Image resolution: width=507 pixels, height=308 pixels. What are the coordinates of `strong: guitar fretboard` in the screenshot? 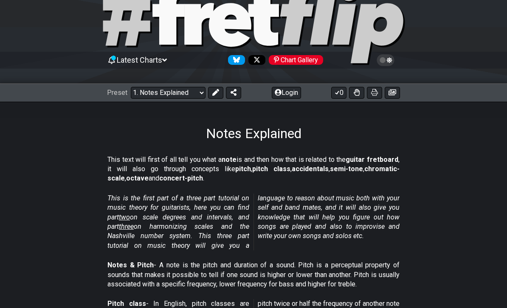 It's located at (372, 160).